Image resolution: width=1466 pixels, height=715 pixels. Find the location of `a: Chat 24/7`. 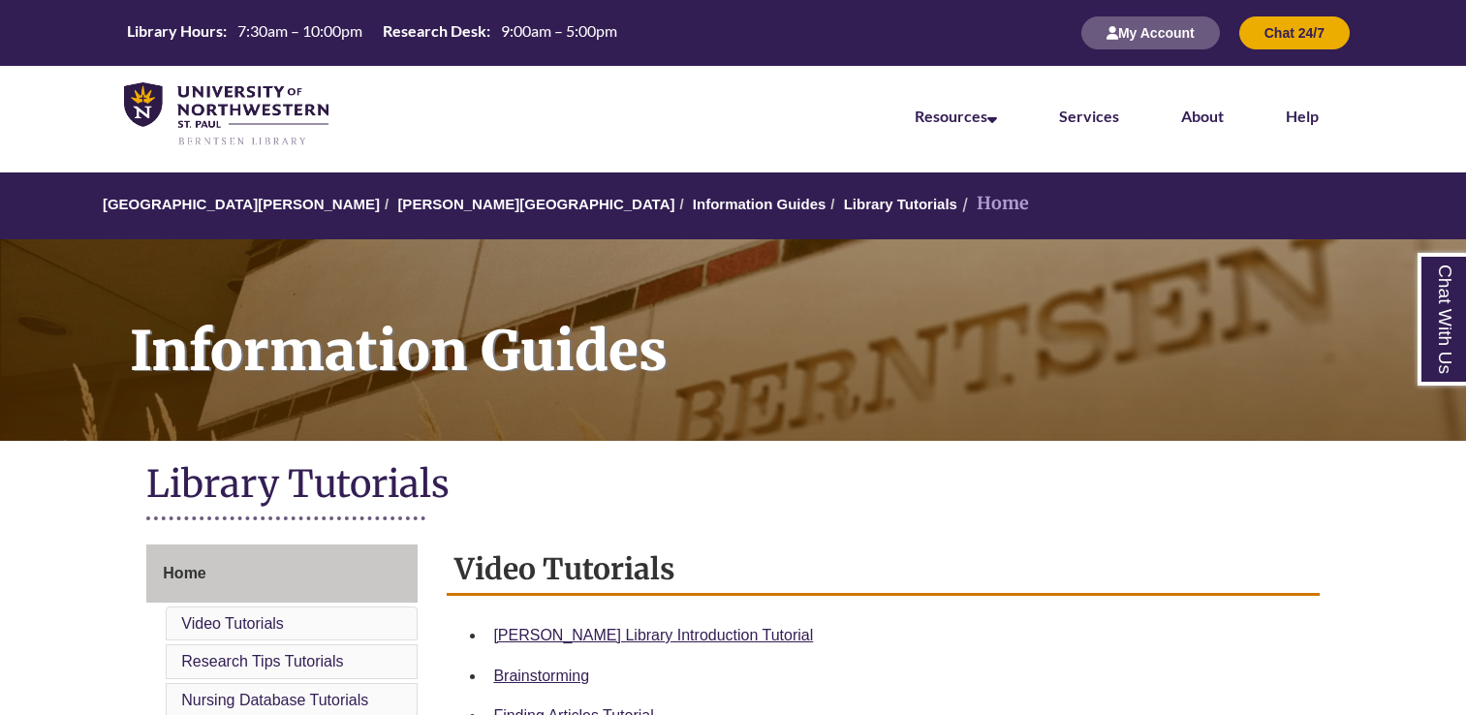

a: Chat 24/7 is located at coordinates (1295, 32).